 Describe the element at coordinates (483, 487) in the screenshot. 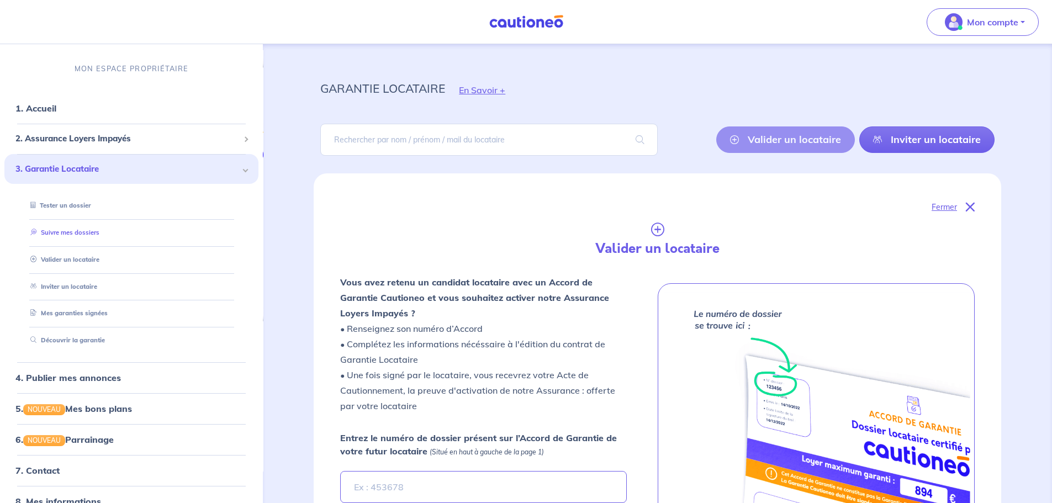

I see `input: Ex : 453678` at that location.